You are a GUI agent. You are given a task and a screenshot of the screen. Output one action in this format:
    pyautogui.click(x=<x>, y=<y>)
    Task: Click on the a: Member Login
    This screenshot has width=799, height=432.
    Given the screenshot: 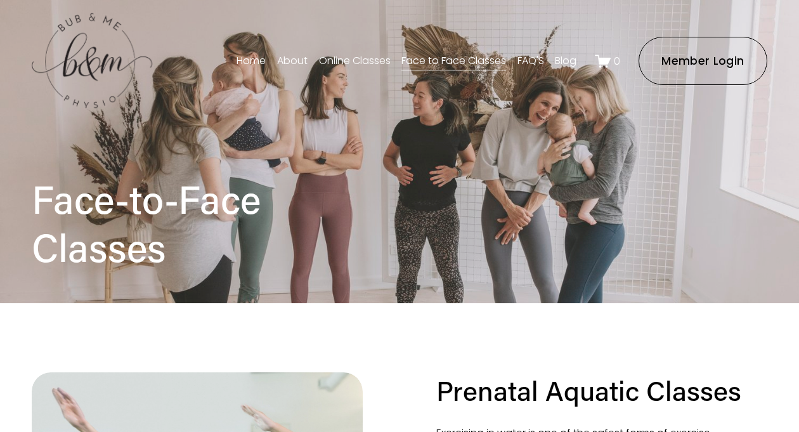 What is the action you would take?
    pyautogui.click(x=702, y=61)
    